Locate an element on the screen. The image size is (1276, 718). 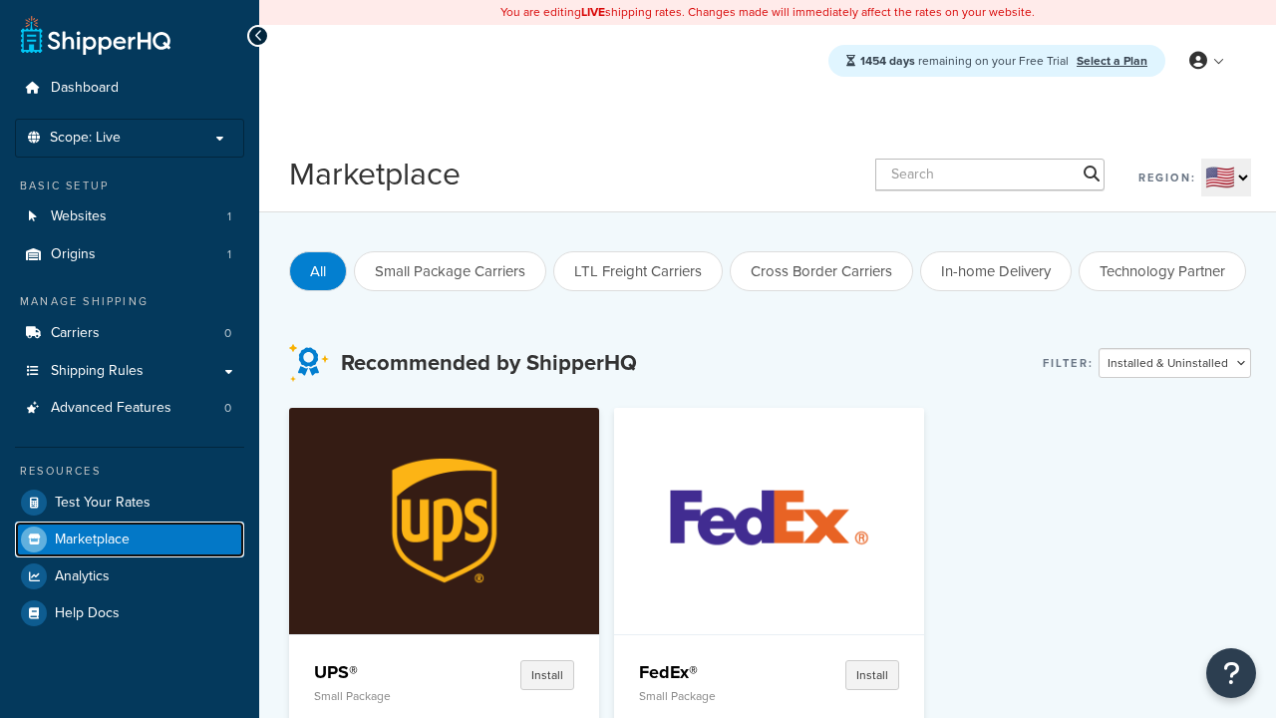
button: Cross Border Carriers is located at coordinates (821, 271).